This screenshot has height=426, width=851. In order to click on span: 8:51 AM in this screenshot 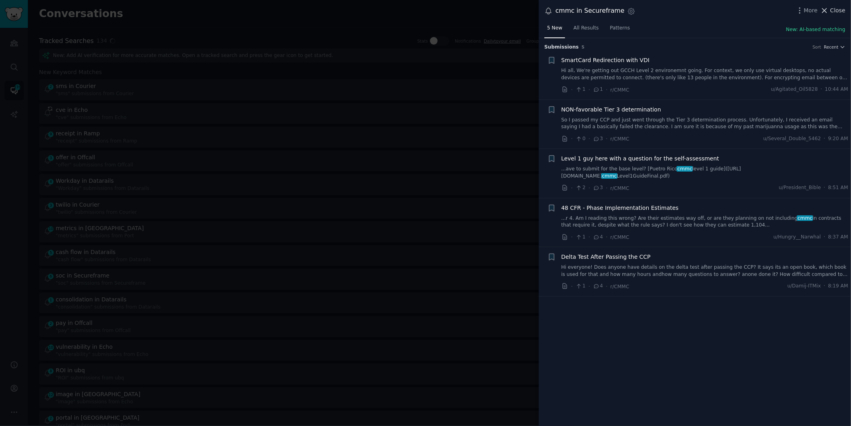, I will do `click(838, 188)`.